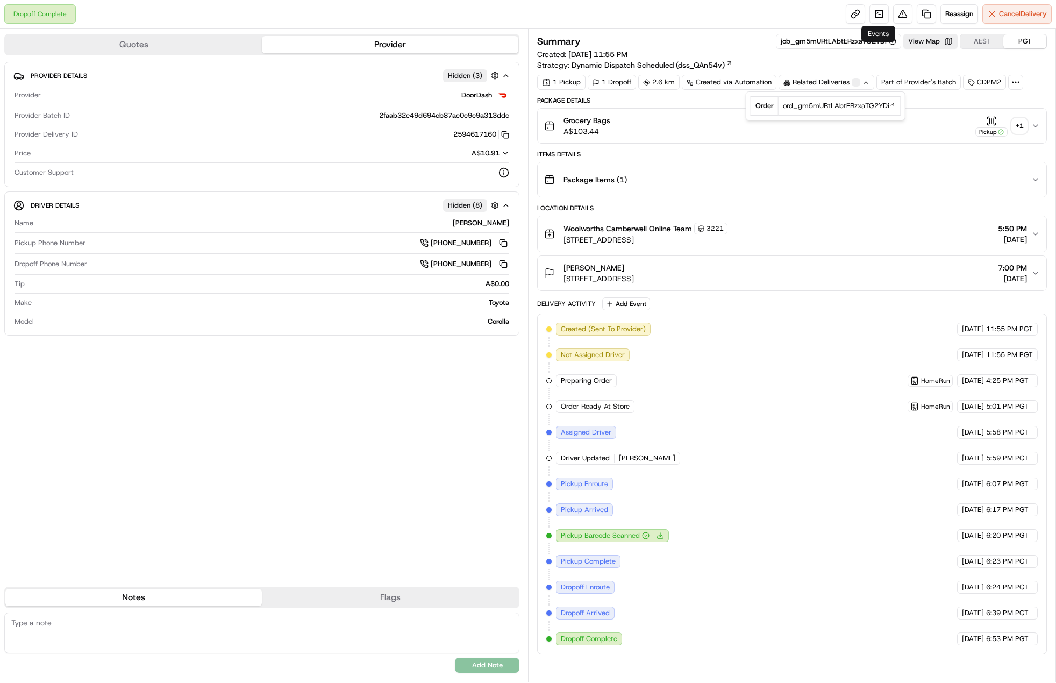 The image size is (1056, 683). What do you see at coordinates (274, 322) in the screenshot?
I see `div: Corolla` at bounding box center [274, 322].